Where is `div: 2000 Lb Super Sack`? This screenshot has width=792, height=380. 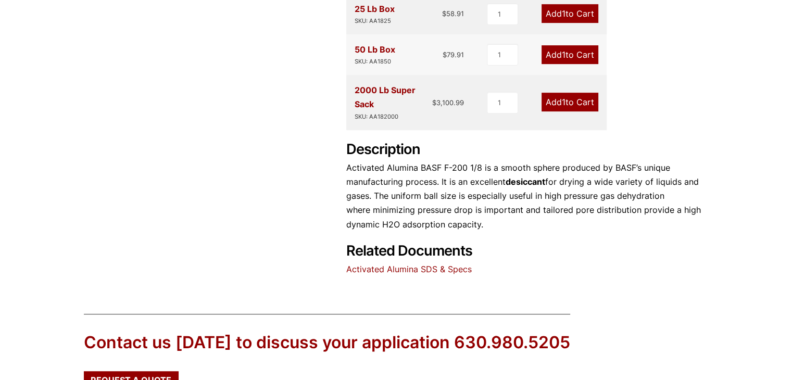 div: 2000 Lb Super Sack is located at coordinates (394, 102).